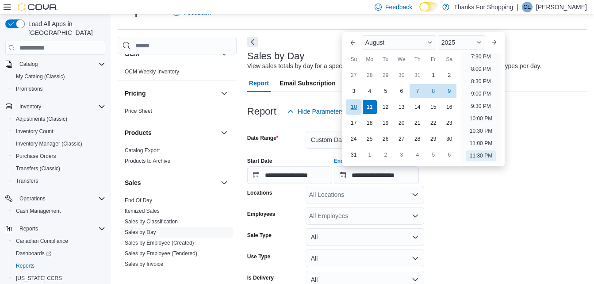 Image resolution: width=594 pixels, height=284 pixels. Describe the element at coordinates (418, 123) in the screenshot. I see `div: day-21` at that location.